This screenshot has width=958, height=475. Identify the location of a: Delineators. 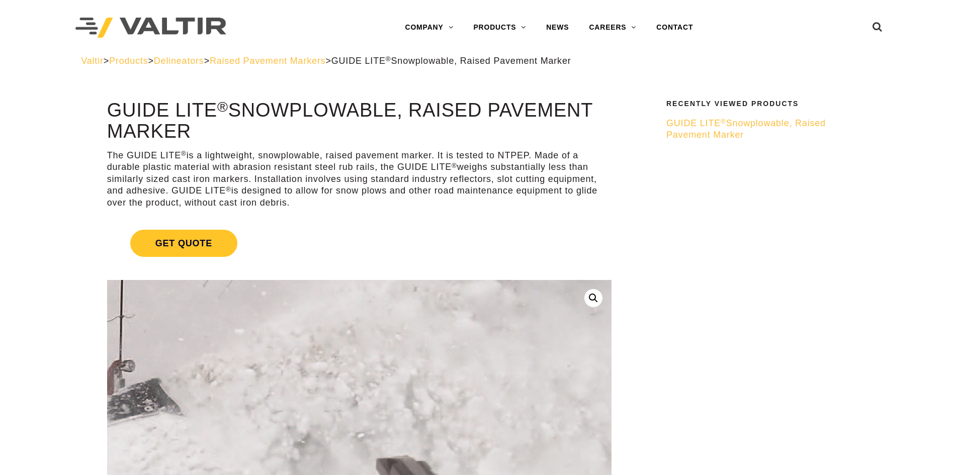
(179, 61).